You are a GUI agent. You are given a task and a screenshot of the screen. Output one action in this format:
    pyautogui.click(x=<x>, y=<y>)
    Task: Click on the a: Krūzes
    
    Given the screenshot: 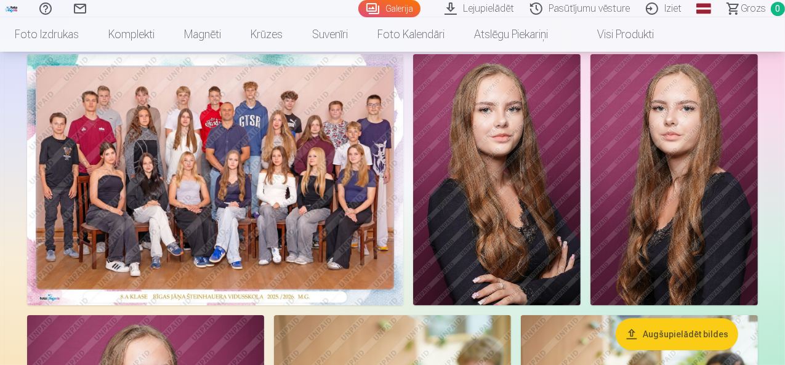 What is the action you would take?
    pyautogui.click(x=267, y=34)
    